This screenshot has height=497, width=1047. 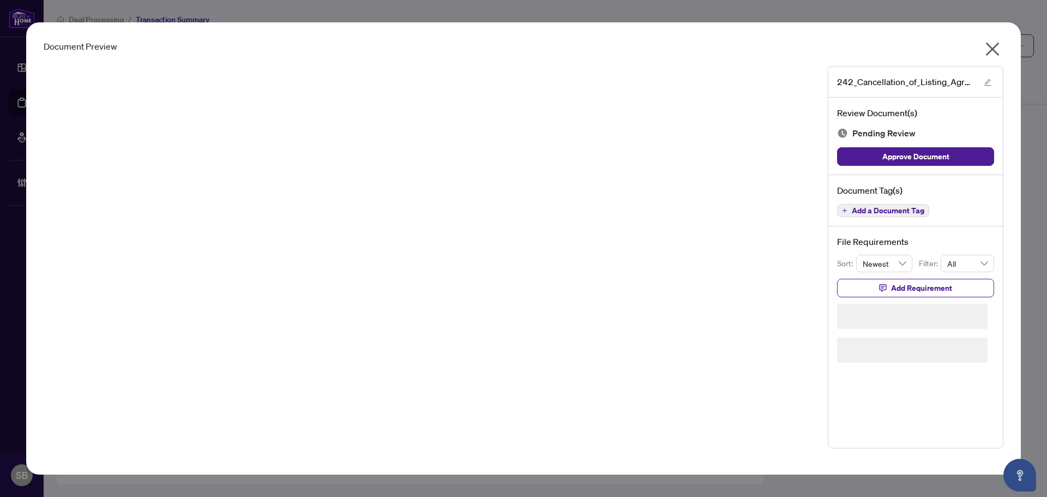 I want to click on span: Add a Document Tag, so click(x=888, y=211).